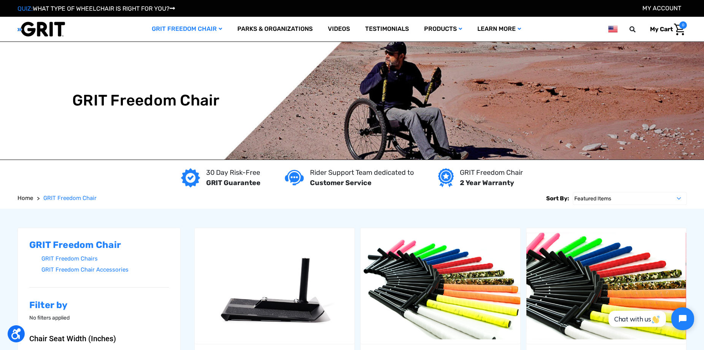  Describe the element at coordinates (37, 18) in the screenshot. I see `button: Chat with us👋` at that location.